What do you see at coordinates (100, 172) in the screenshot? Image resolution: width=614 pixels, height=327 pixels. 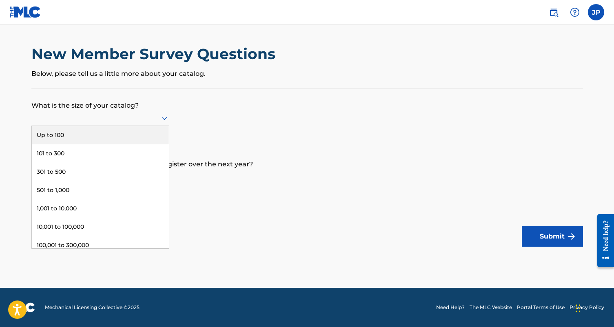 I see `div: 301 to 500` at bounding box center [100, 172].